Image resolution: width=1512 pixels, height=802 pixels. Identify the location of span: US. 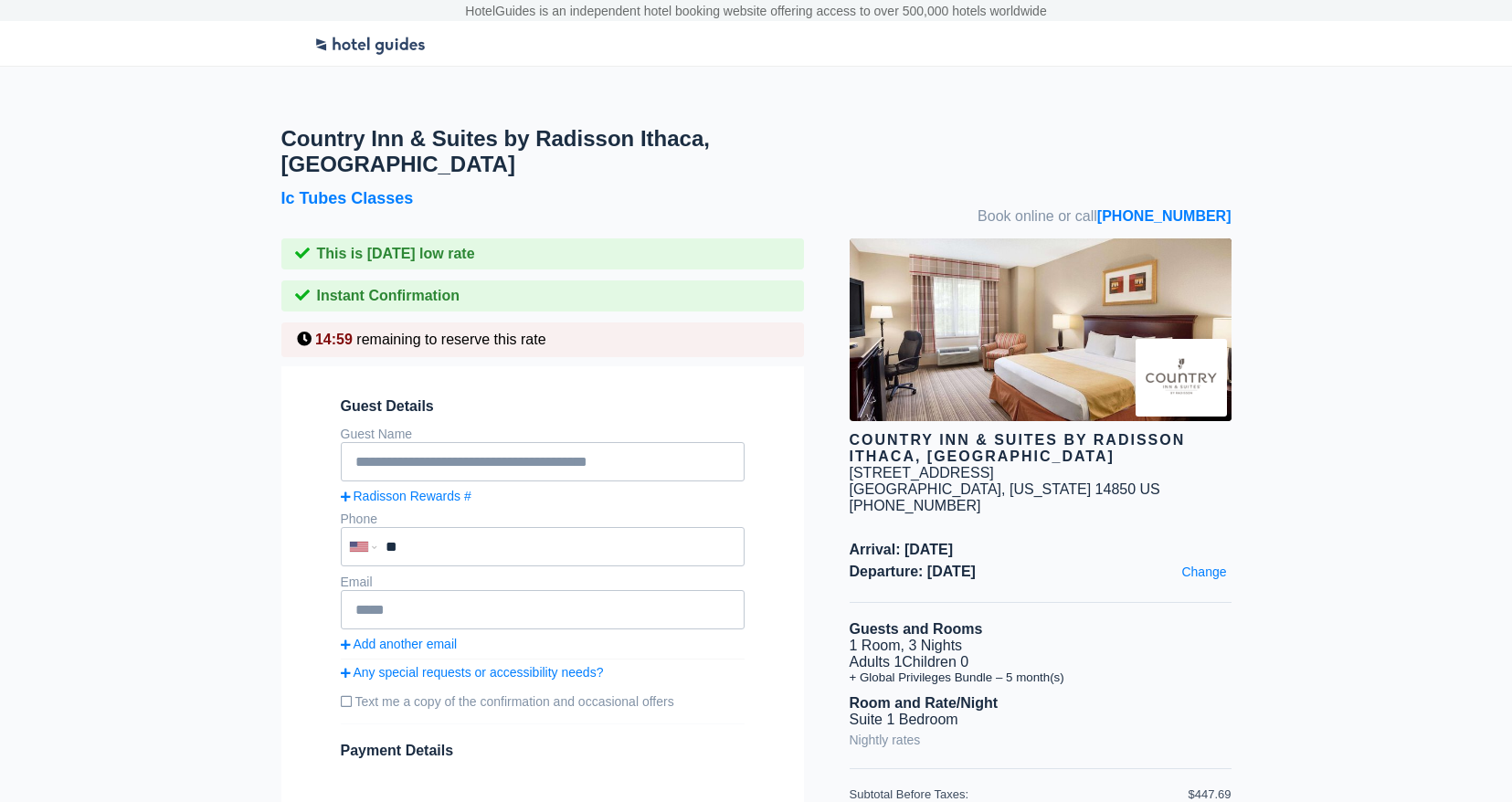
(1150, 489).